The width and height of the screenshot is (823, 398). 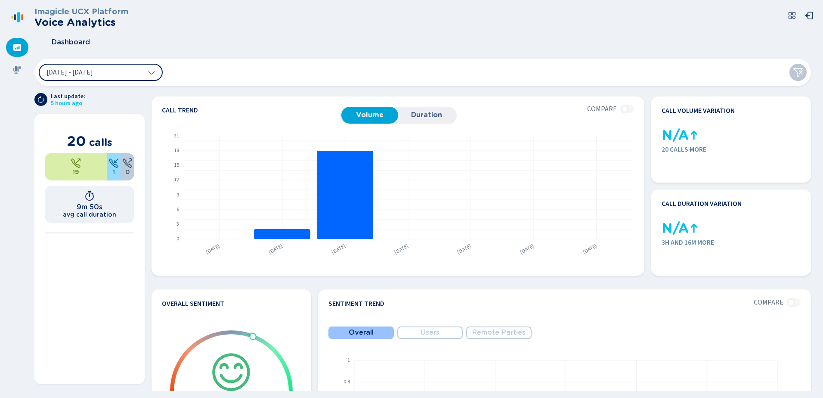 I want to click on h2: avg call duration, so click(x=90, y=214).